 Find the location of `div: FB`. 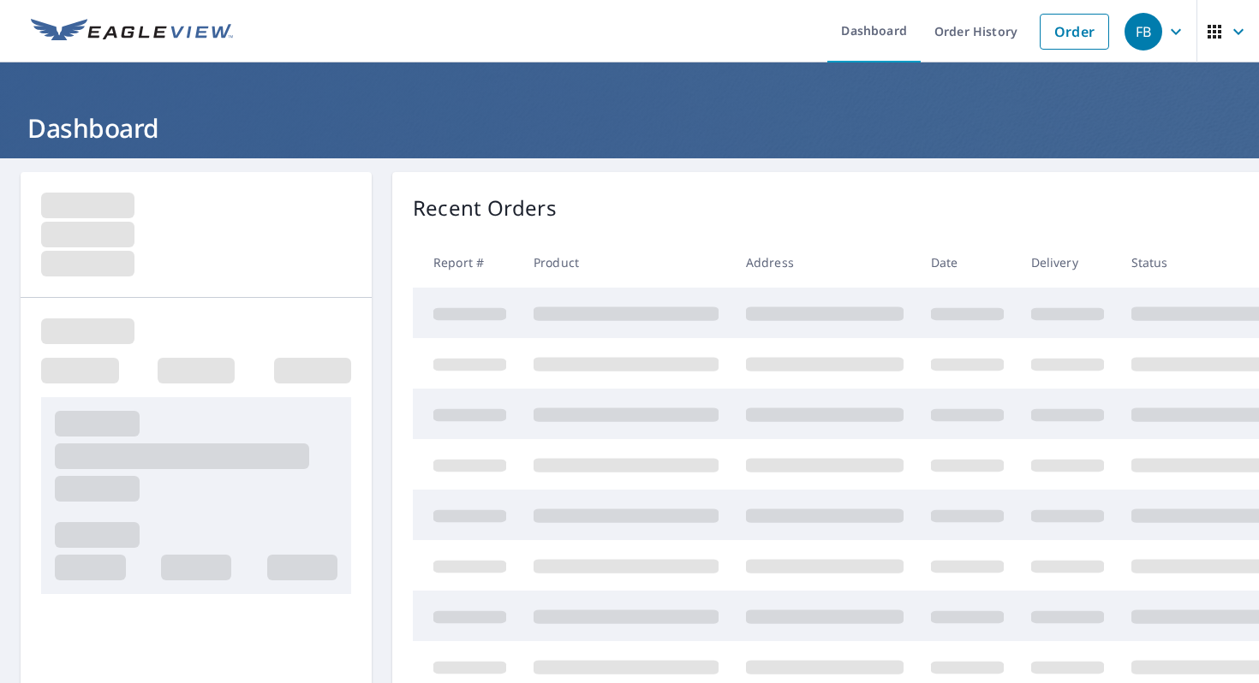

div: FB is located at coordinates (1143, 32).